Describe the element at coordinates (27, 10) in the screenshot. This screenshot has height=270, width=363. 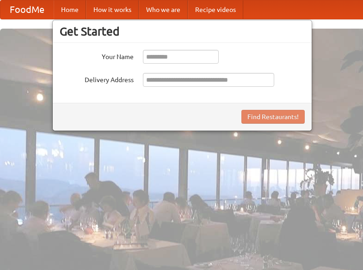
I see `a: FoodMe` at that location.